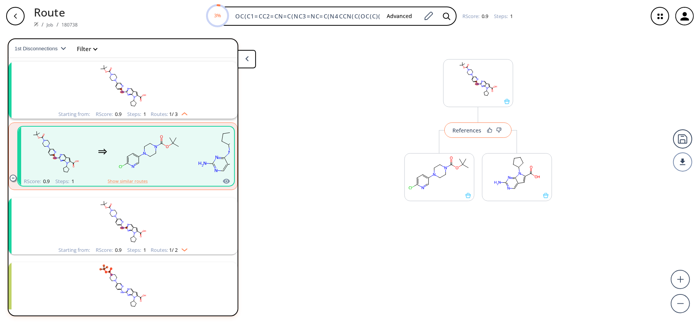 The height and width of the screenshot is (324, 700). What do you see at coordinates (128, 181) in the screenshot?
I see `button: Show similar routes` at bounding box center [128, 181].